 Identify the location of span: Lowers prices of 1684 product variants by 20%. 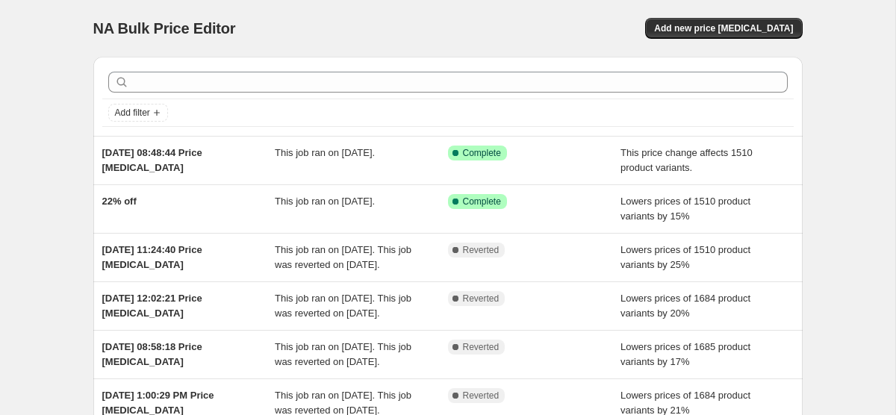
(686, 305).